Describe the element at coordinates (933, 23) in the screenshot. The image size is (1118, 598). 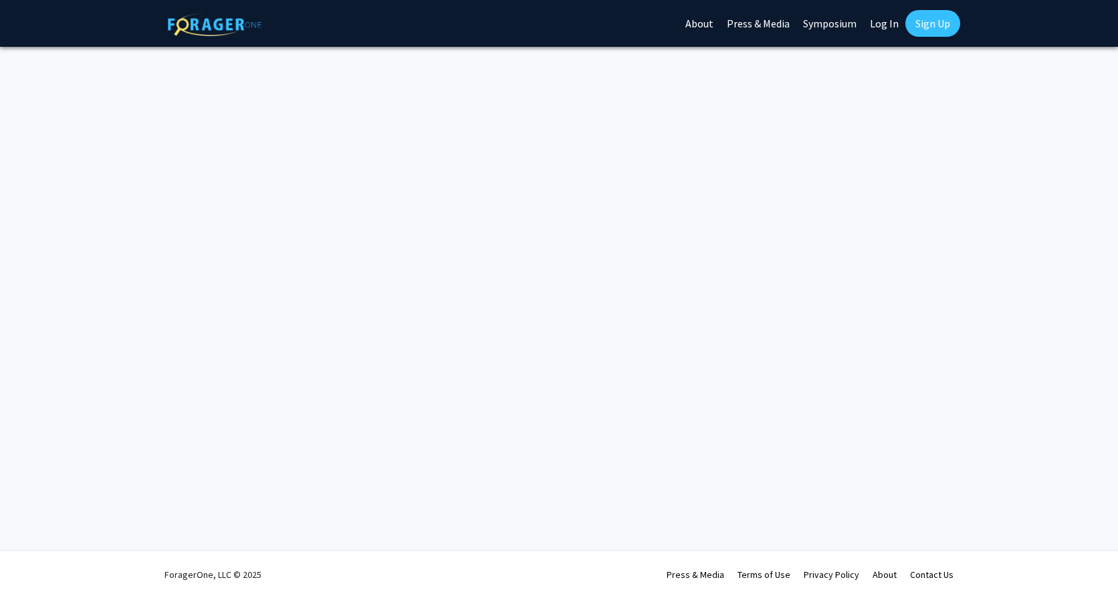
I see `a: Sign Up` at that location.